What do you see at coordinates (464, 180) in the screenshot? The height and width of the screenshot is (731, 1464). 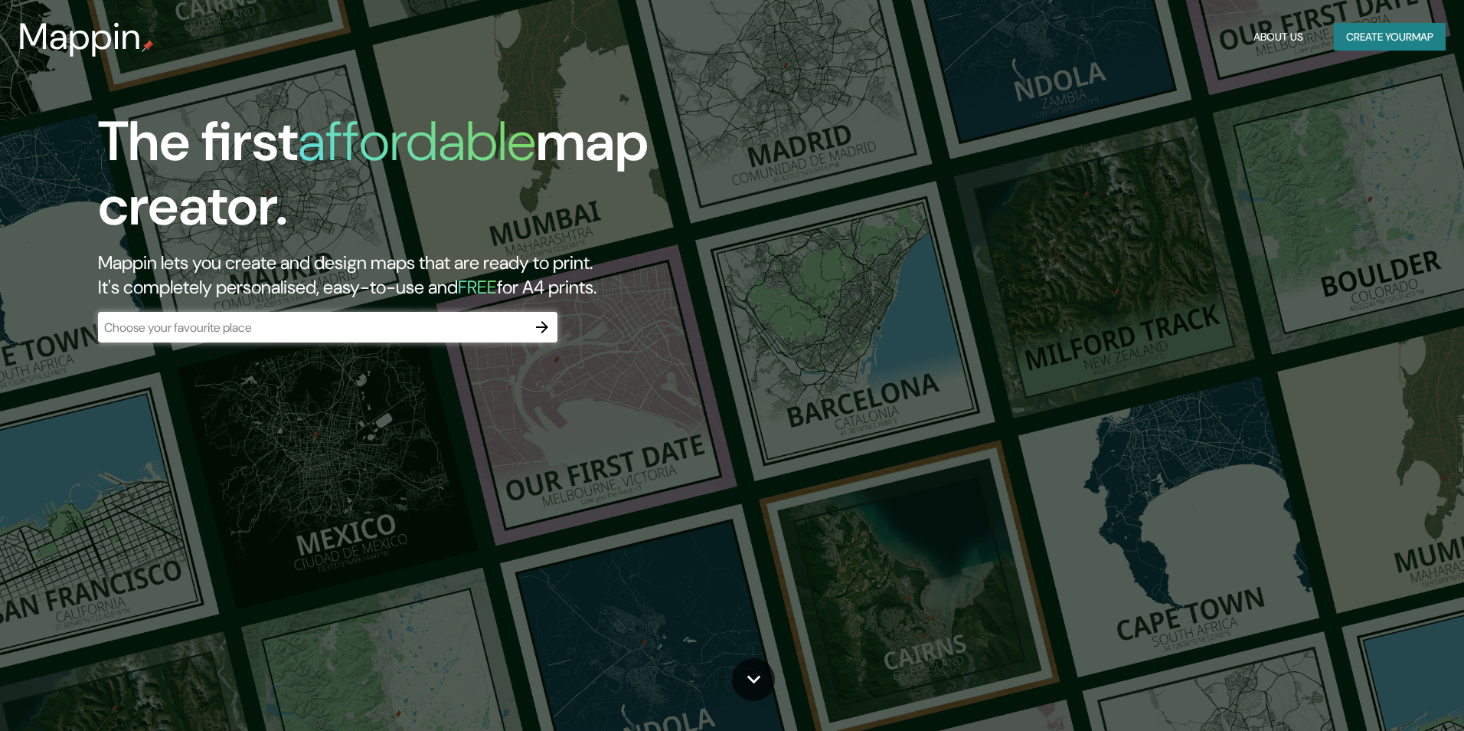 I see `h1: The first map creator.` at bounding box center [464, 180].